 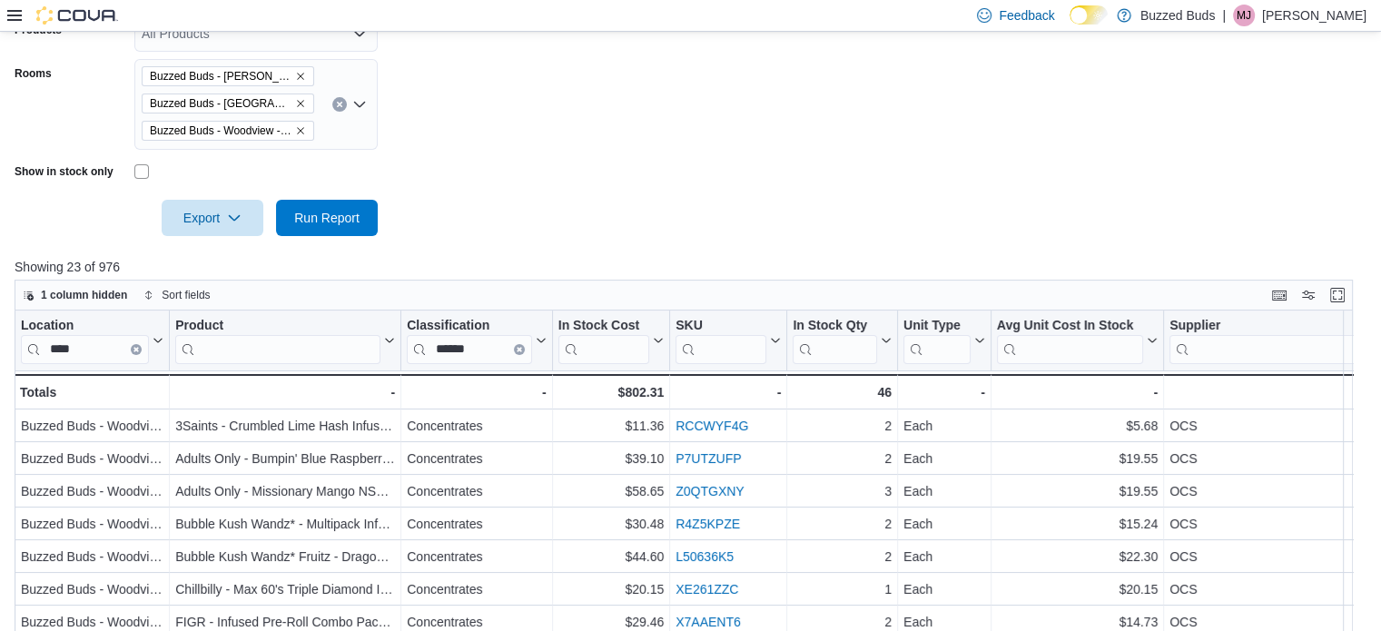 What do you see at coordinates (84, 295) in the screenshot?
I see `span: 1 column hidden` at bounding box center [84, 295].